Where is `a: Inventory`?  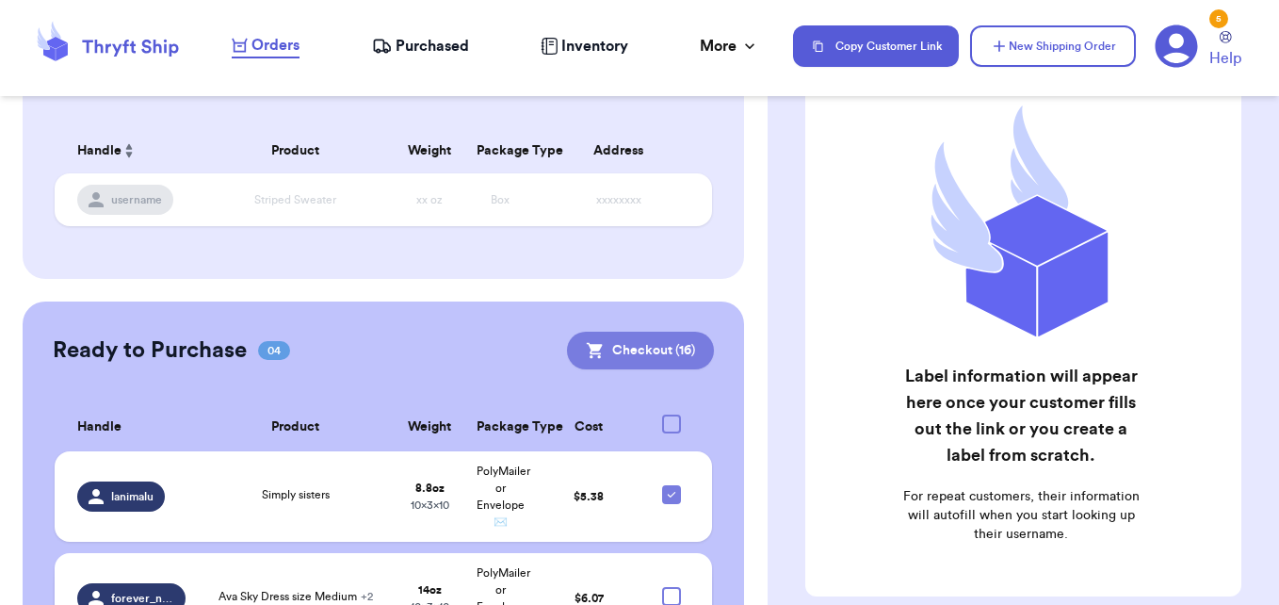 a: Inventory is located at coordinates (584, 46).